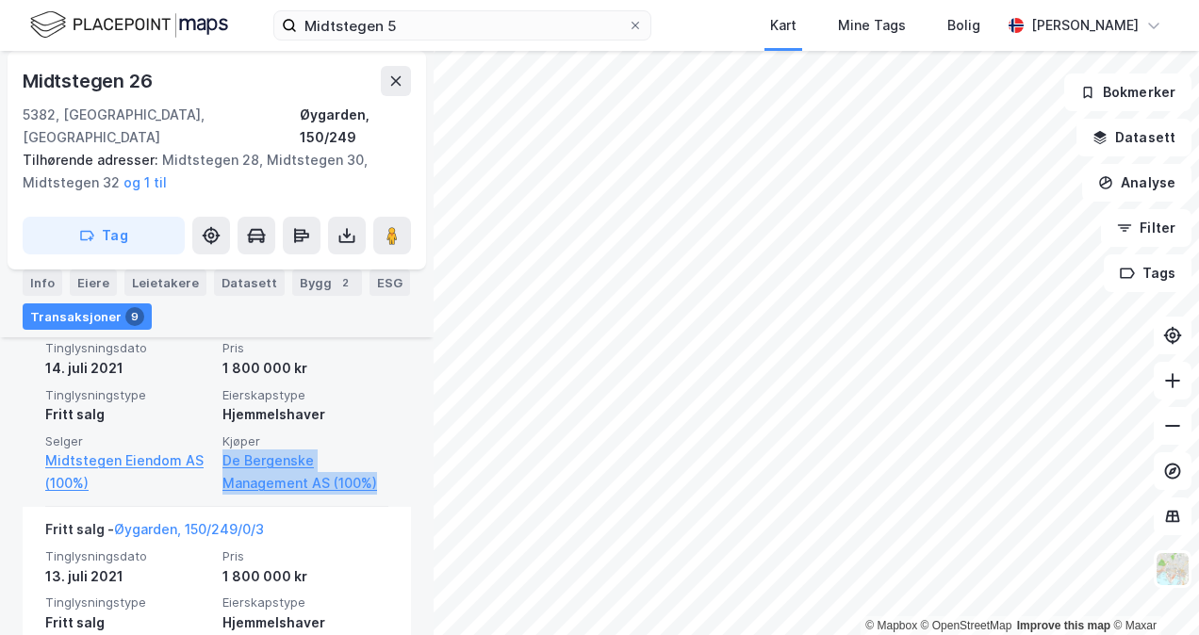 This screenshot has height=635, width=1199. Describe the element at coordinates (327, 283) in the screenshot. I see `div: Bygg` at that location.